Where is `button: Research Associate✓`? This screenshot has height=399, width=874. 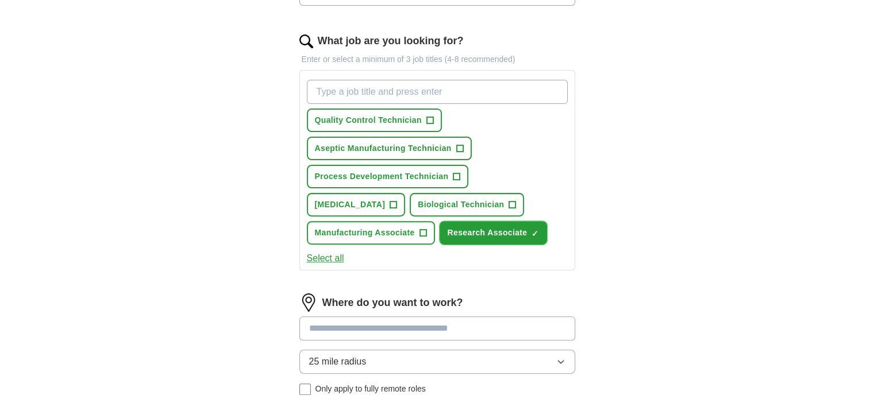
button: Research Associate✓ is located at coordinates (493, 233).